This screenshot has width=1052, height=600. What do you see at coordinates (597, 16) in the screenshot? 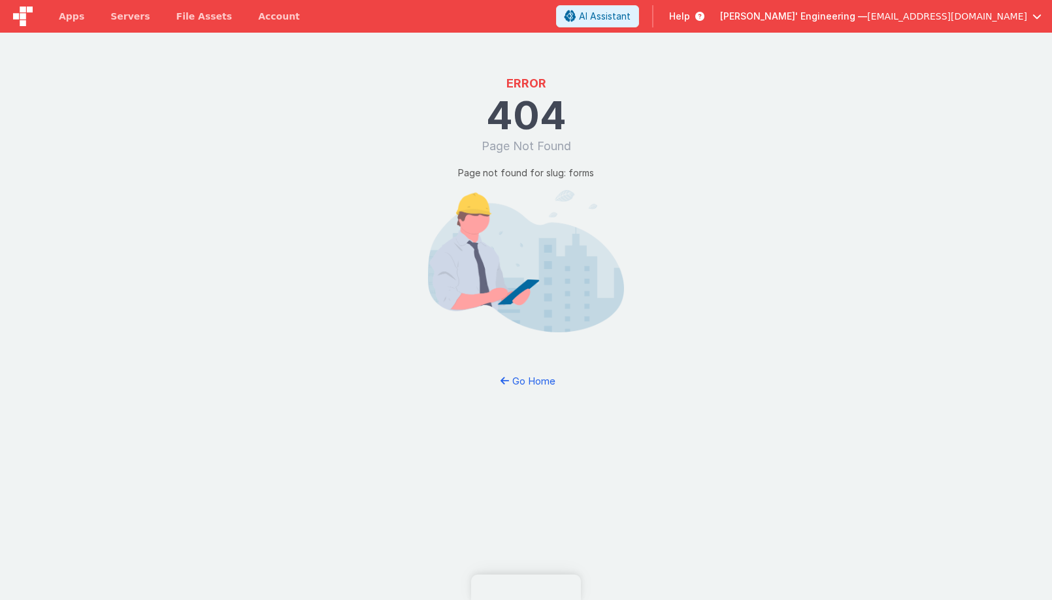
I see `button: AI Assistant` at bounding box center [597, 16].